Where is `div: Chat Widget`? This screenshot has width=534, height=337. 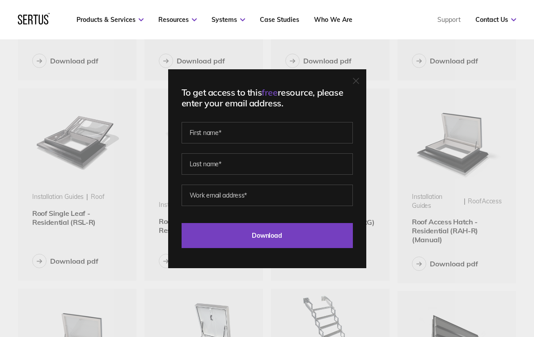
div: Chat Widget is located at coordinates (512, 316).